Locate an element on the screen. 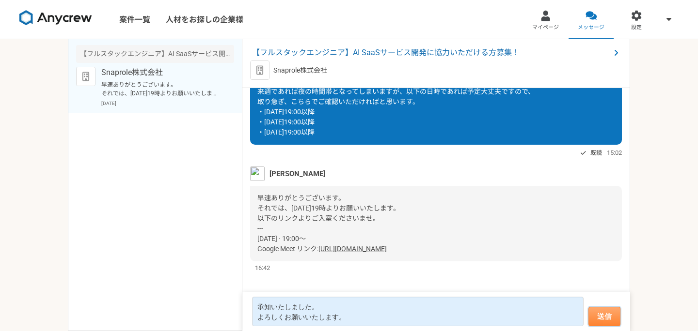 The image size is (698, 331). span: 【フルスタックエンジニア】AI SaaSサービス開発に協力いただける方募集！ is located at coordinates (431, 53).